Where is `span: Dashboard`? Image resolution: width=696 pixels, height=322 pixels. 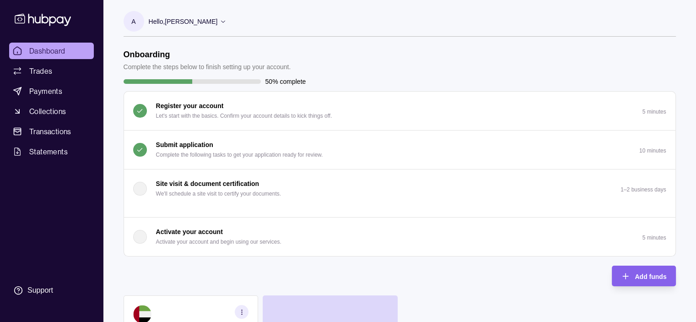
span: Dashboard is located at coordinates (47, 51).